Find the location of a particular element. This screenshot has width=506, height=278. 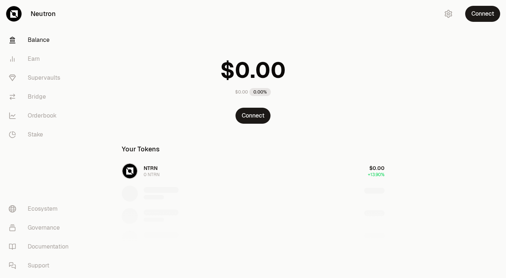

a: Support is located at coordinates (41, 266).